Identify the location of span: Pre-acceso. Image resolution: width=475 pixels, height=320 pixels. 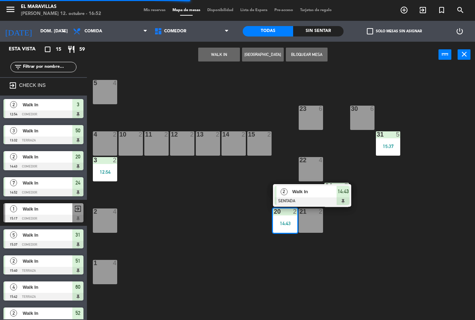
(284, 10).